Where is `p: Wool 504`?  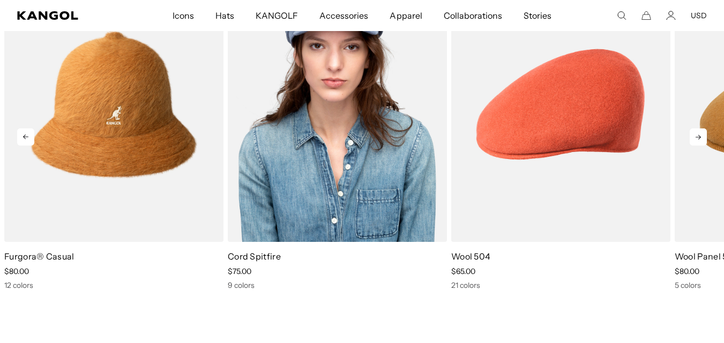 p: Wool 504 is located at coordinates (560, 257).